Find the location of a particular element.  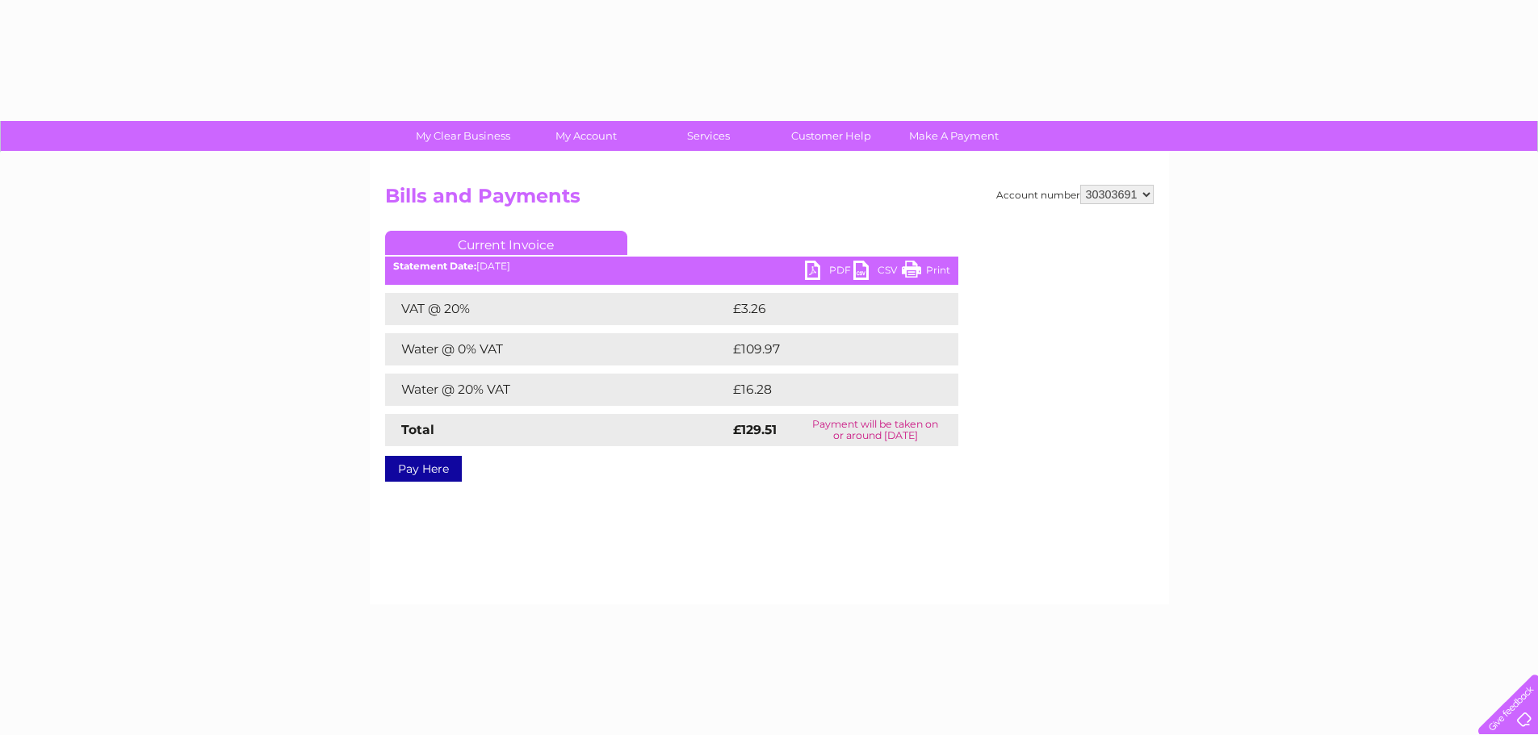

a: Customer Help is located at coordinates (831, 136).